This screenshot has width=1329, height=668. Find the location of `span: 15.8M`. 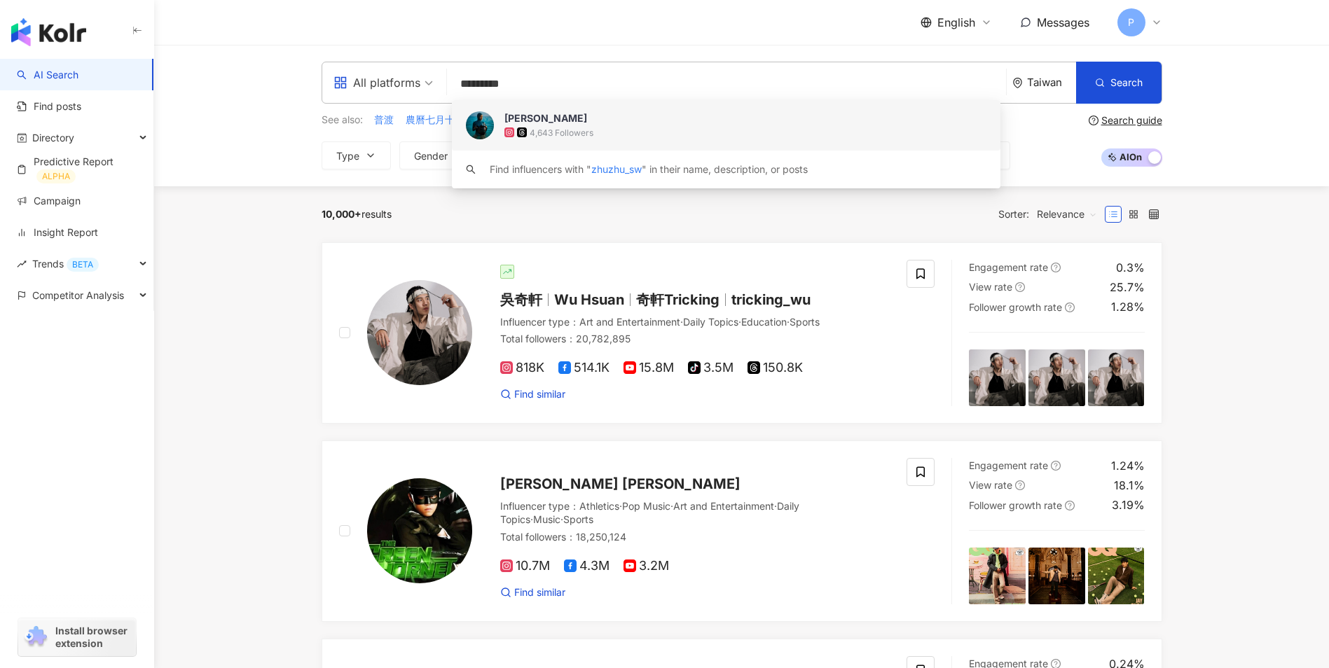

span: 15.8M is located at coordinates (649, 368).